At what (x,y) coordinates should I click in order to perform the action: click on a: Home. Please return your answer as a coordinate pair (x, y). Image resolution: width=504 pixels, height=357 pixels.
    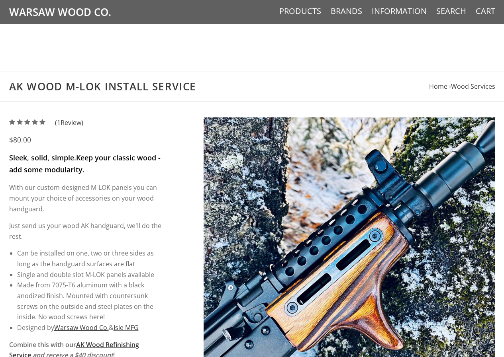
    Looking at the image, I should click on (438, 86).